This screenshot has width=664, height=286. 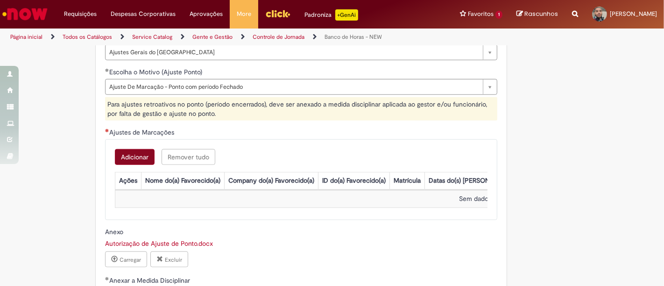 What do you see at coordinates (294, 87) in the screenshot?
I see `span: Ajuste De Marcação - Ponto com período Fechado` at bounding box center [294, 87].